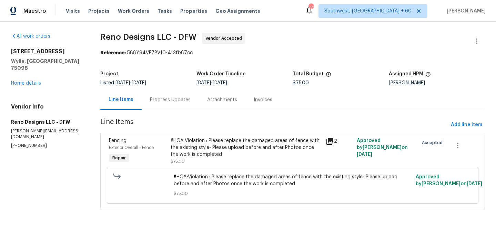 The image size is (496, 235). Describe the element at coordinates (428, 76) in the screenshot. I see `span: The hpm assigned to this work order.` at that location.